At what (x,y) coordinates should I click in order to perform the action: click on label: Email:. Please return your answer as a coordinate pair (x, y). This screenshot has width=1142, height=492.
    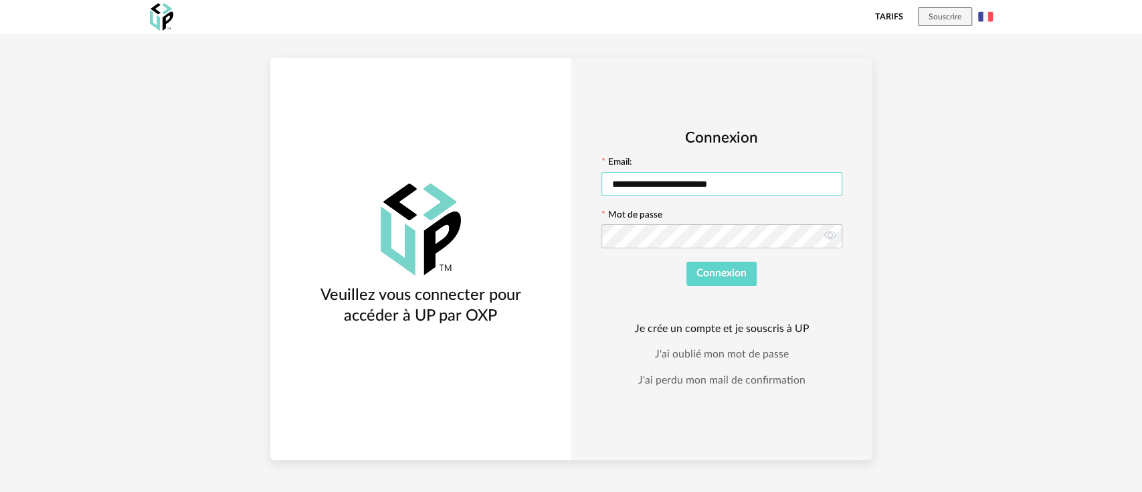
    Looking at the image, I should click on (616, 164).